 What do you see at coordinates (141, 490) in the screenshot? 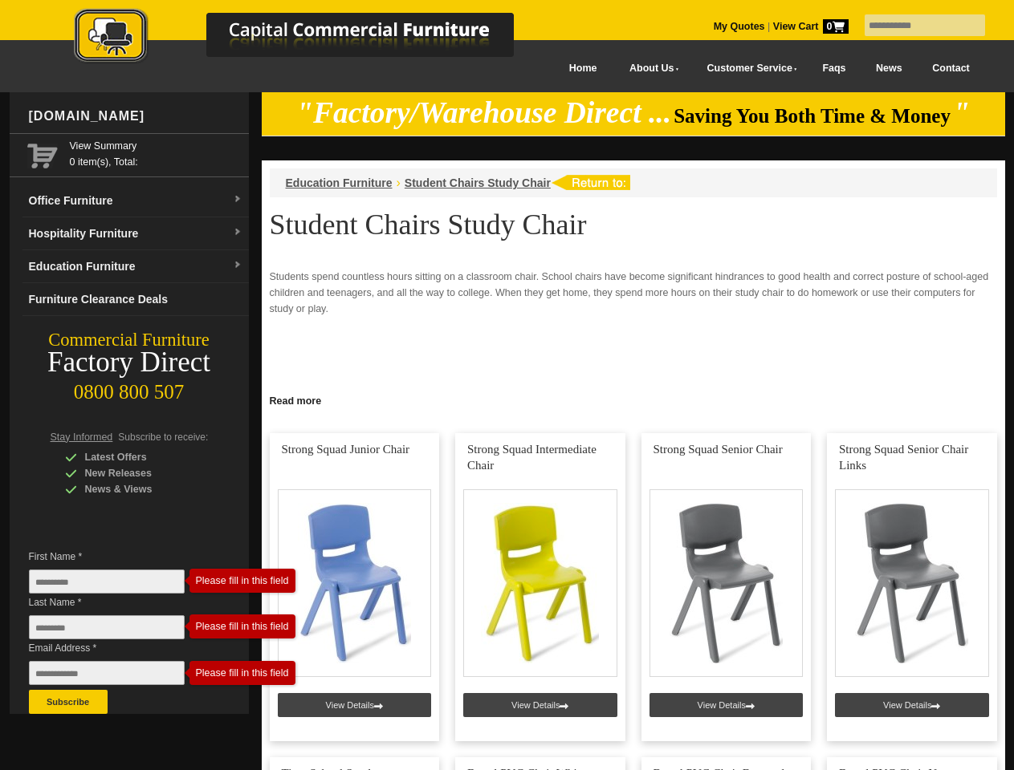
I see `div: News & Views` at bounding box center [141, 490].